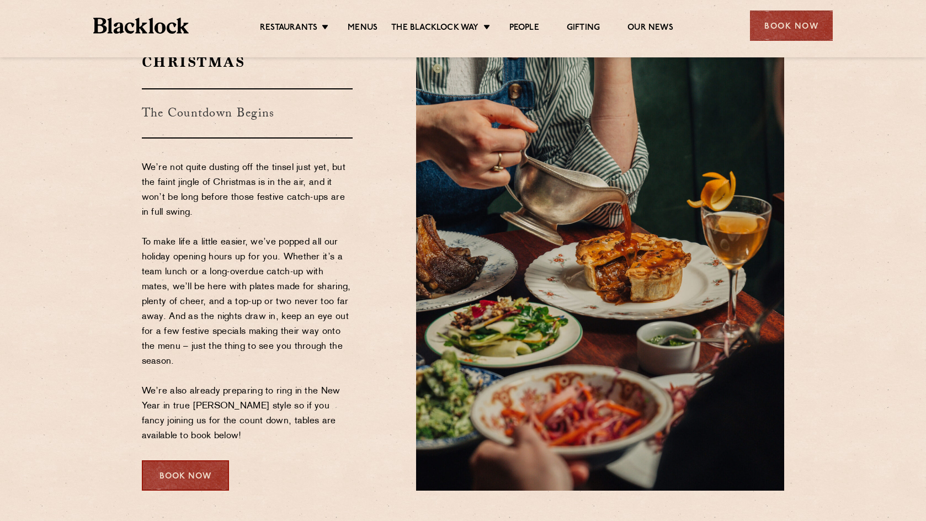 The image size is (926, 521). I want to click on a: Restaurants, so click(289, 29).